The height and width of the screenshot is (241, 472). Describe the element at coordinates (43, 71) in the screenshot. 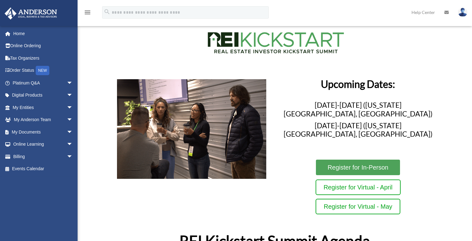

I see `div: NEW` at that location.